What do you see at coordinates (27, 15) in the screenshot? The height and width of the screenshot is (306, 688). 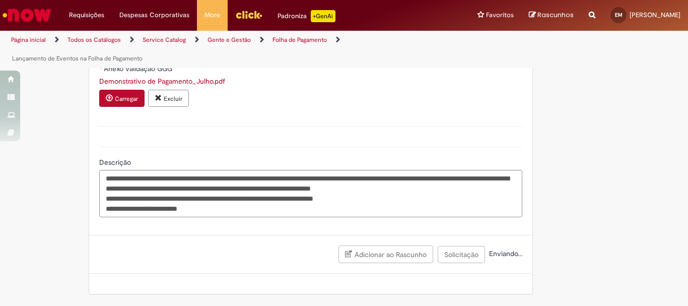 I see `img: ServiceNow` at bounding box center [27, 15].